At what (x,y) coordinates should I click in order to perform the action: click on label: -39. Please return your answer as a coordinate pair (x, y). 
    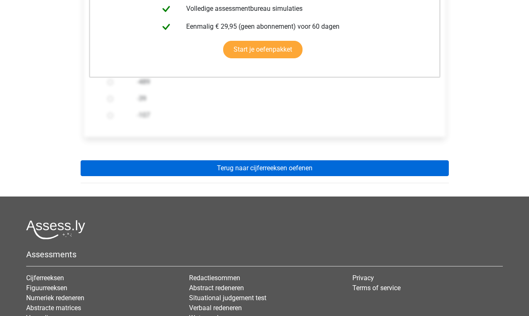
    Looking at the image, I should click on (278, 99).